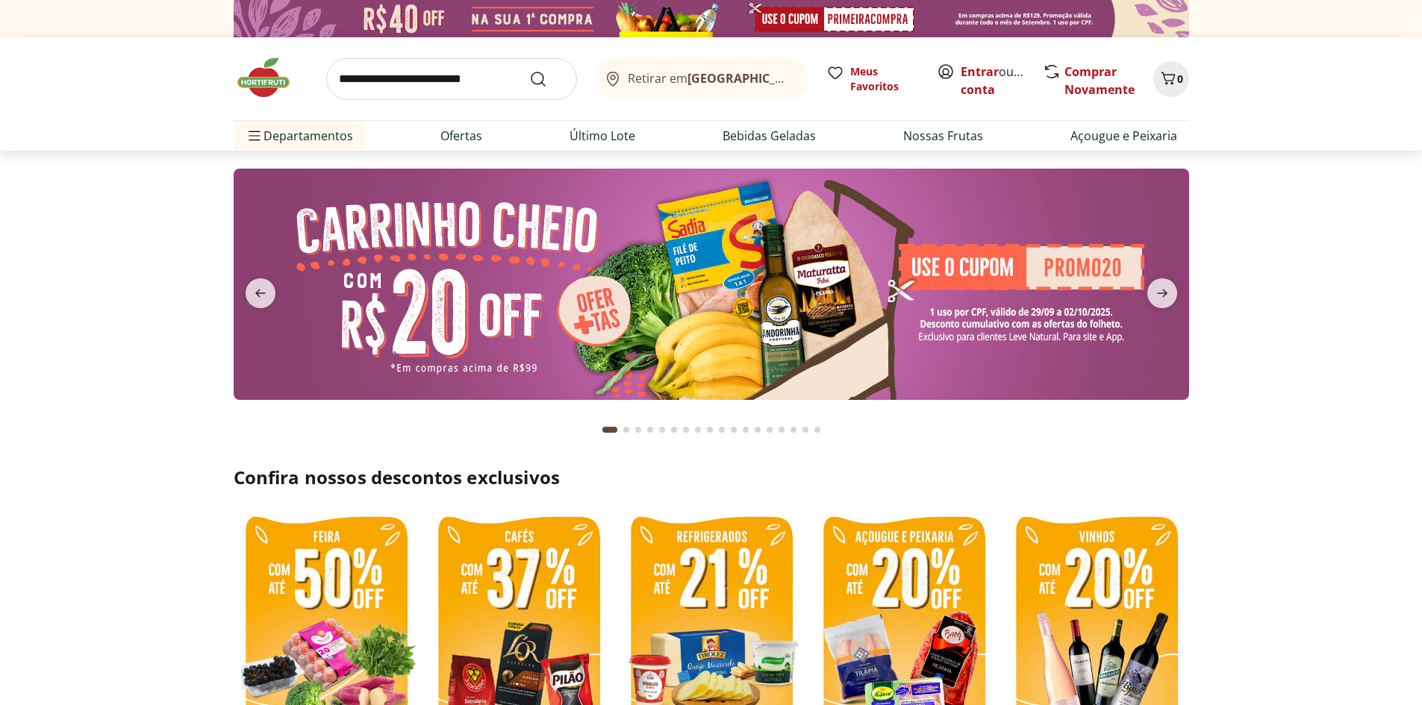  What do you see at coordinates (1002, 81) in the screenshot?
I see `a: Criar conta` at bounding box center [1002, 81].